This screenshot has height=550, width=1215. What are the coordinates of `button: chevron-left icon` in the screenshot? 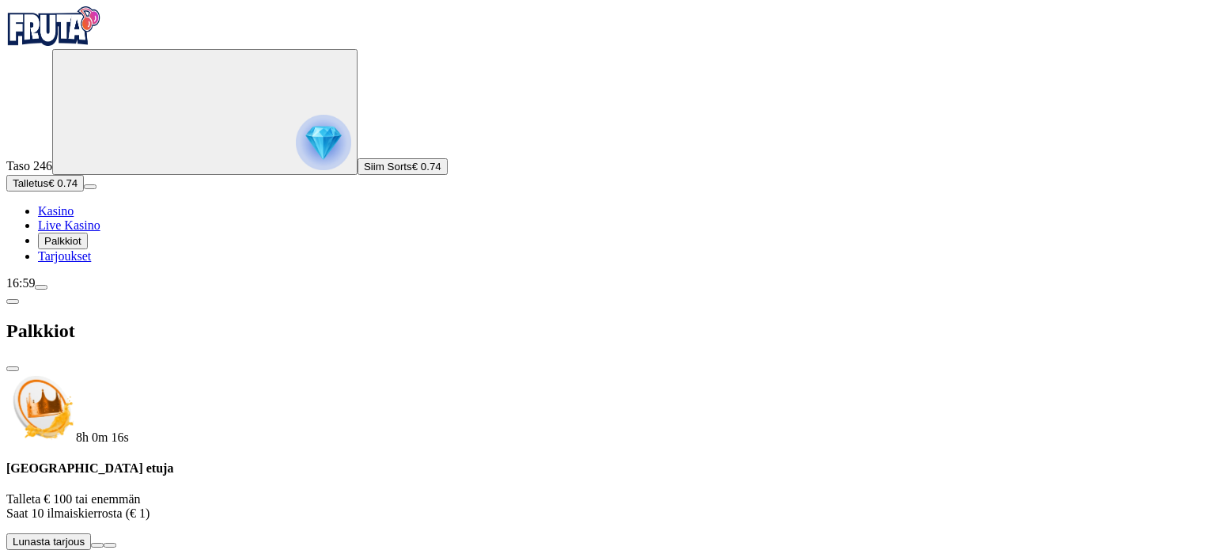 It's located at (13, 301).